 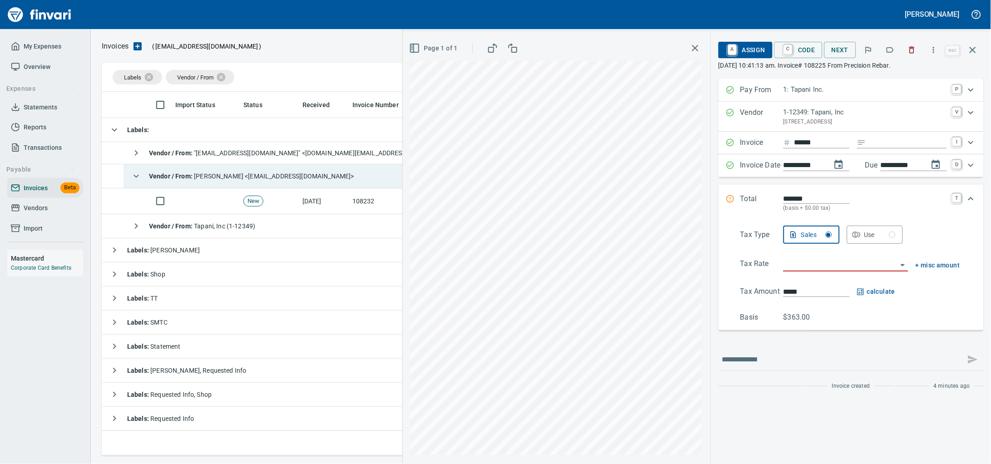 I want to click on span: Vendors, so click(x=35, y=208).